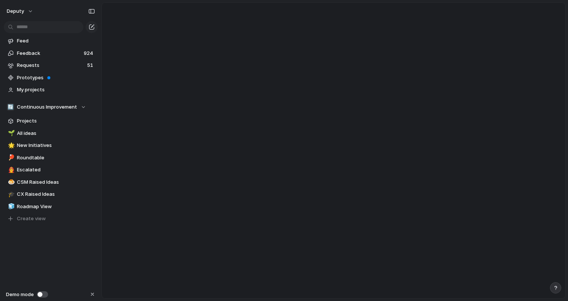  I want to click on span: My projects, so click(56, 90).